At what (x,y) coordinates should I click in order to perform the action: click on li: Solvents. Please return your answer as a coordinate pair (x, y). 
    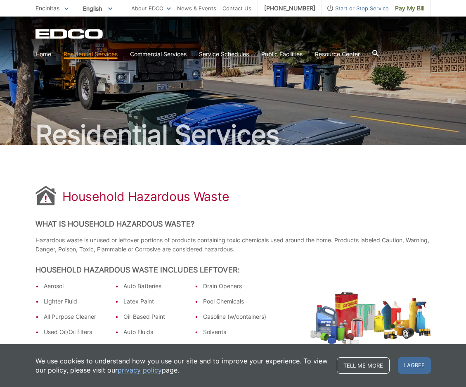
    Looking at the image, I should click on (235, 332).